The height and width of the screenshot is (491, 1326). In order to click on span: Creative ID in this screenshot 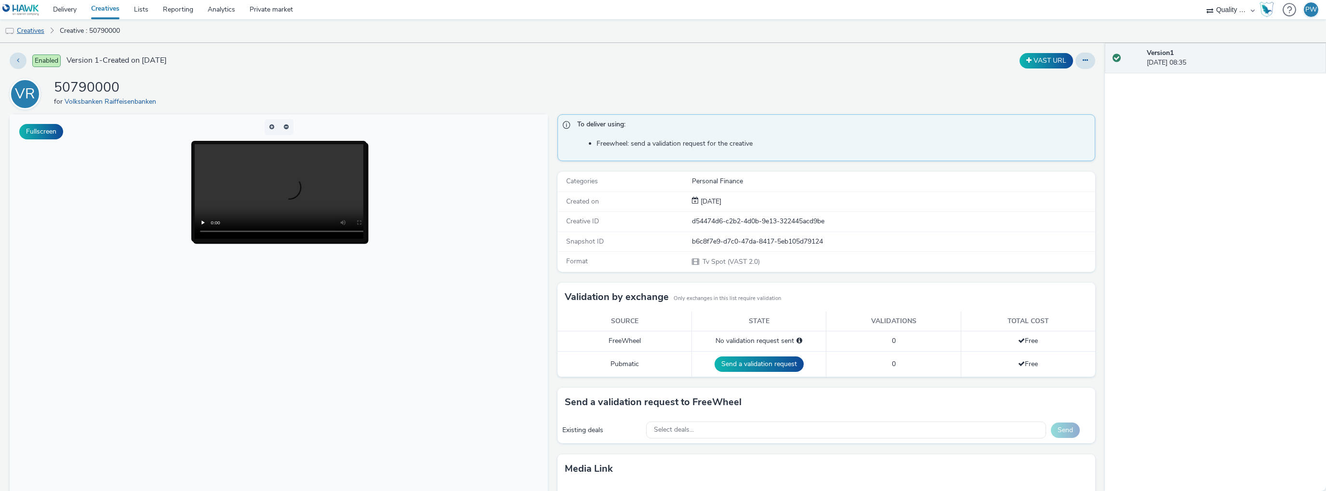, I will do `click(583, 221)`.